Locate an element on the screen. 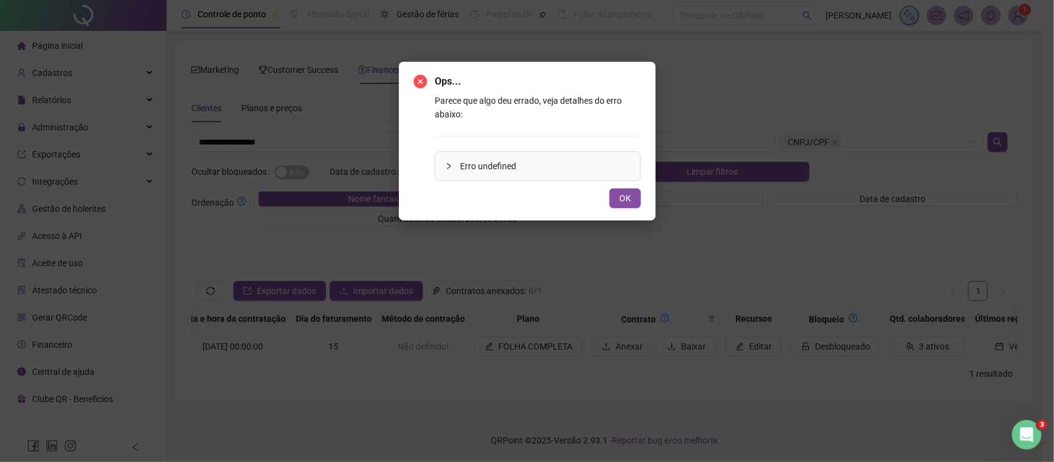 This screenshot has height=462, width=1054. div: Parece que algo deu errado, veja detalhes do erro abaixo: is located at coordinates (538, 137).